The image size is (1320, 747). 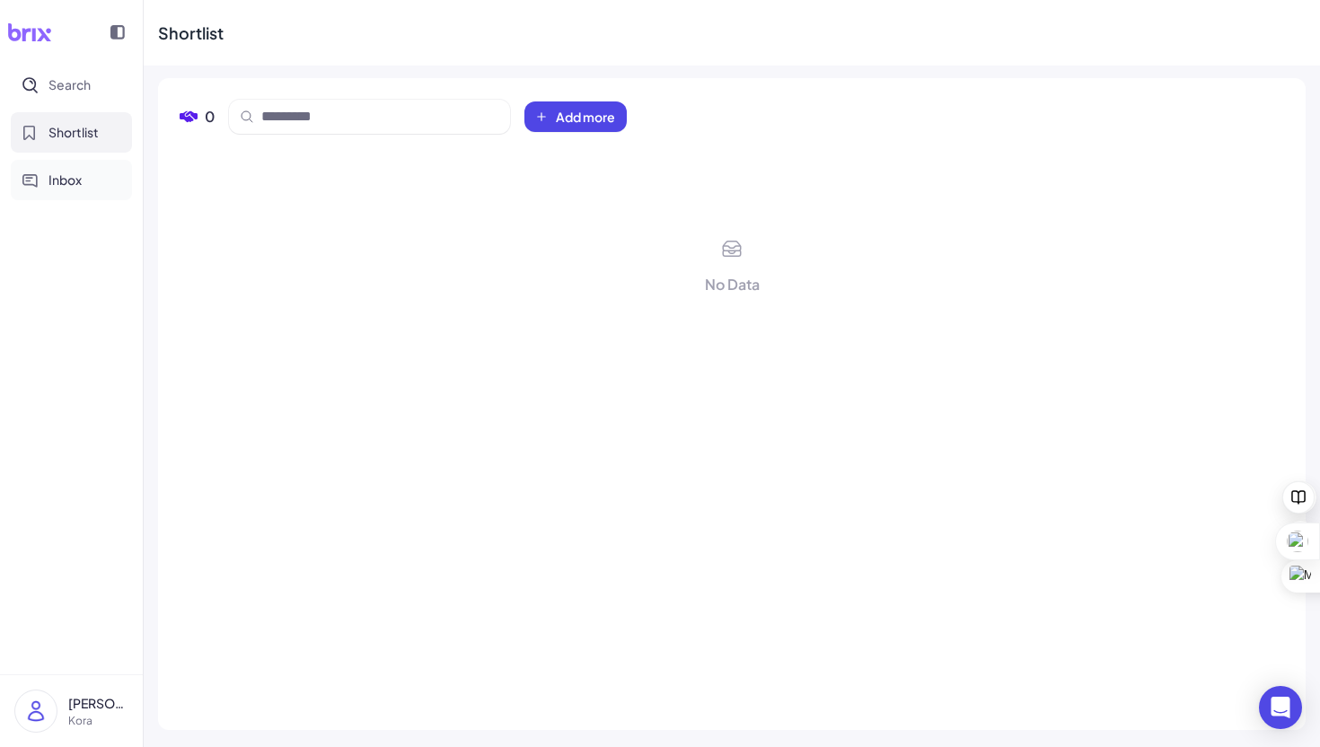 What do you see at coordinates (71, 132) in the screenshot?
I see `button: Shortlist` at bounding box center [71, 132].